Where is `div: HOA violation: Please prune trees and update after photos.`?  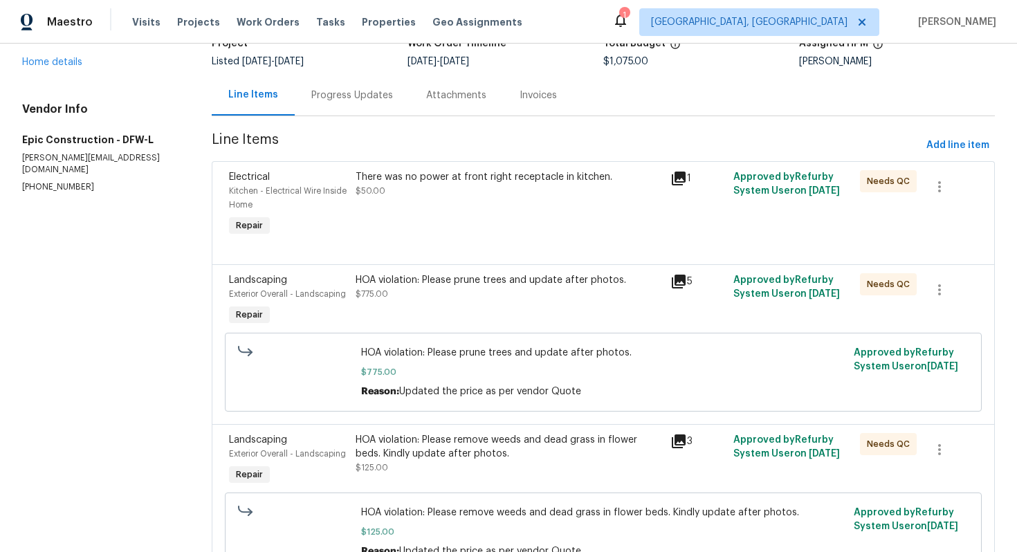
div: HOA violation: Please prune trees and update after photos. is located at coordinates (509, 280).